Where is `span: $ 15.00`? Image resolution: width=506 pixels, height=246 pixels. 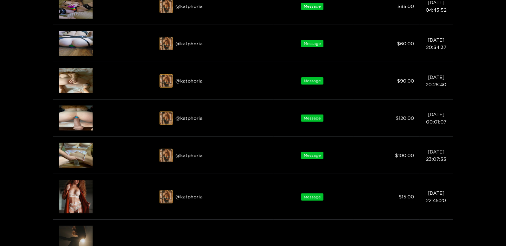
span: $ 15.00 is located at coordinates (407, 196).